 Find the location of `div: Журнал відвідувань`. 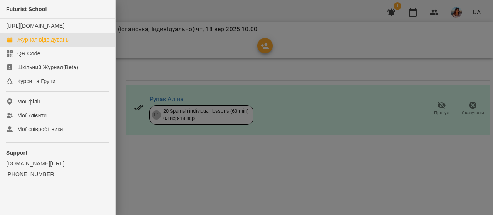

div: Журнал відвідувань is located at coordinates (43, 40).